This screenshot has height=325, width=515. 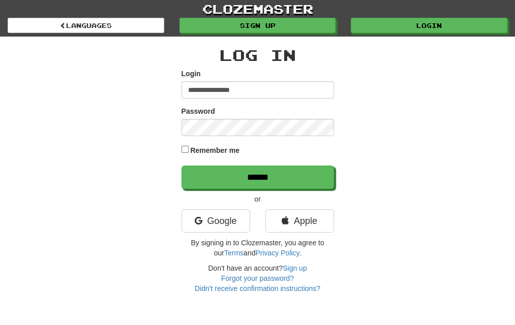 What do you see at coordinates (191, 74) in the screenshot?
I see `label: Login` at bounding box center [191, 74].